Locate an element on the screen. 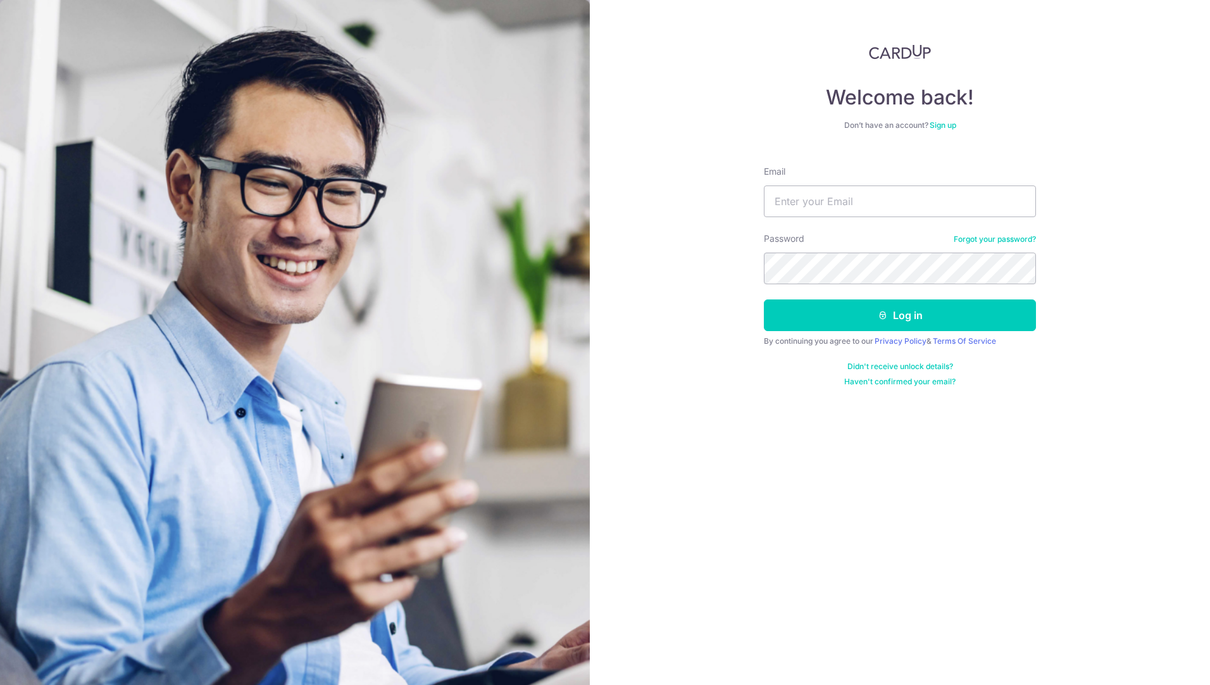 The image size is (1210, 685). a: Sign up is located at coordinates (943, 125).